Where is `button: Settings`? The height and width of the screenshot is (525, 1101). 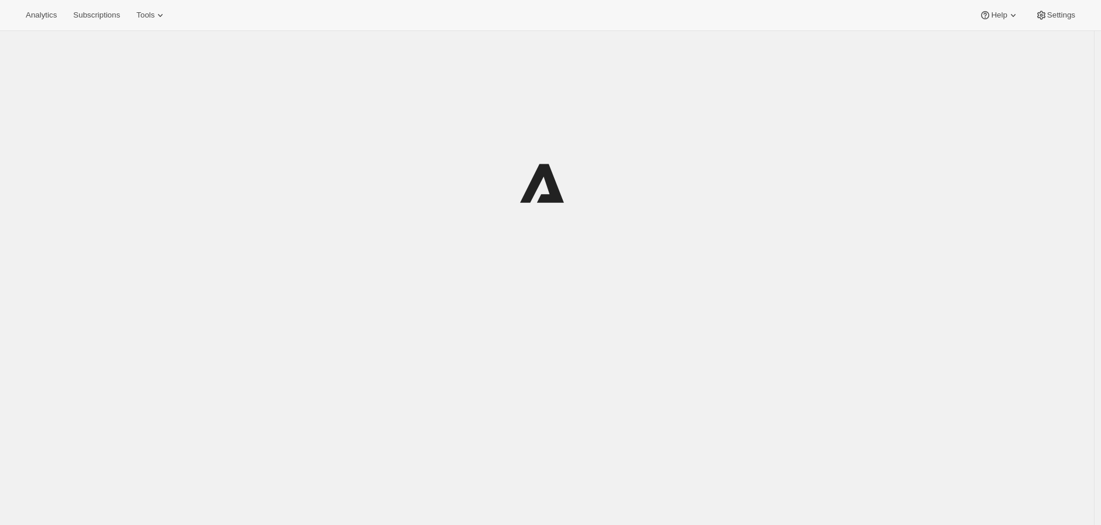 button: Settings is located at coordinates (1055, 15).